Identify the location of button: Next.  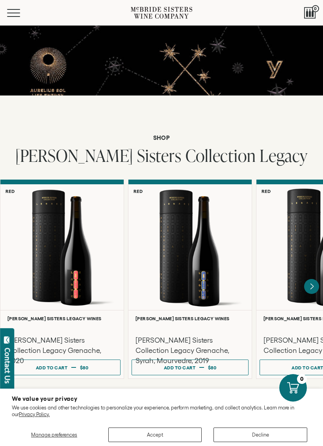
(311, 287).